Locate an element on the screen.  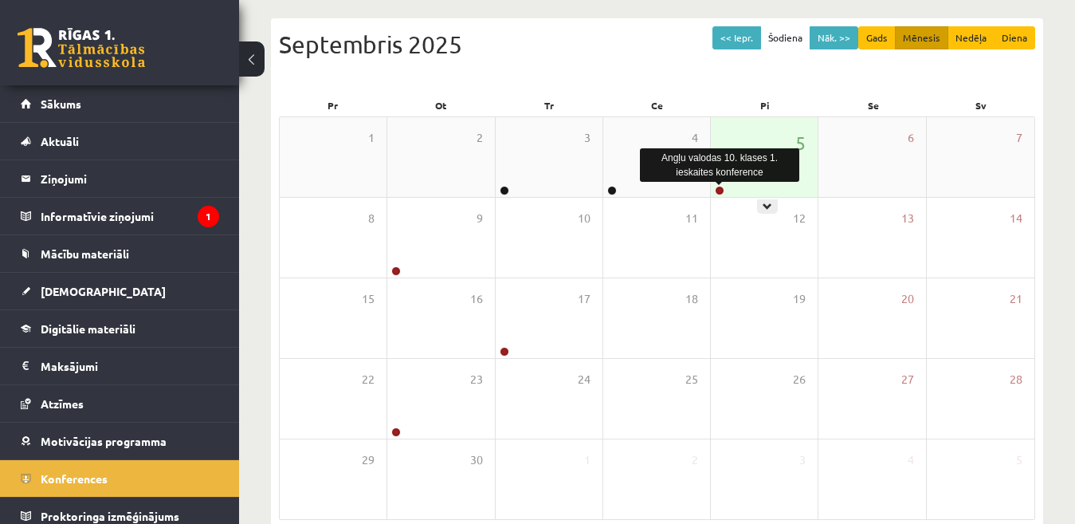
a: Maksājumi is located at coordinates (120, 366).